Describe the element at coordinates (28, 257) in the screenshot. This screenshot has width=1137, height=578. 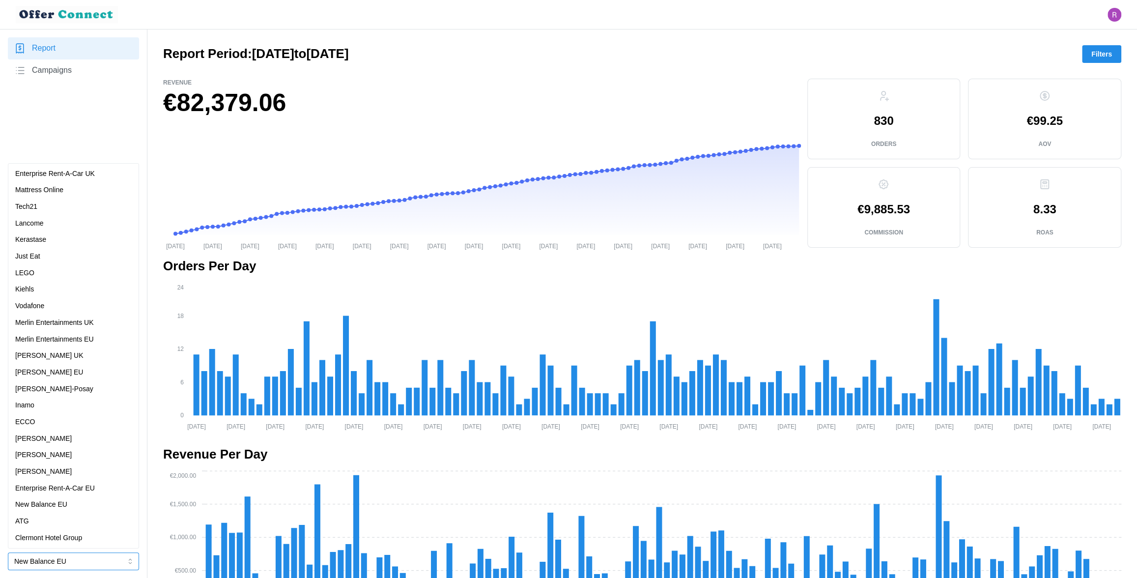
I see `p: Just Eat` at that location.